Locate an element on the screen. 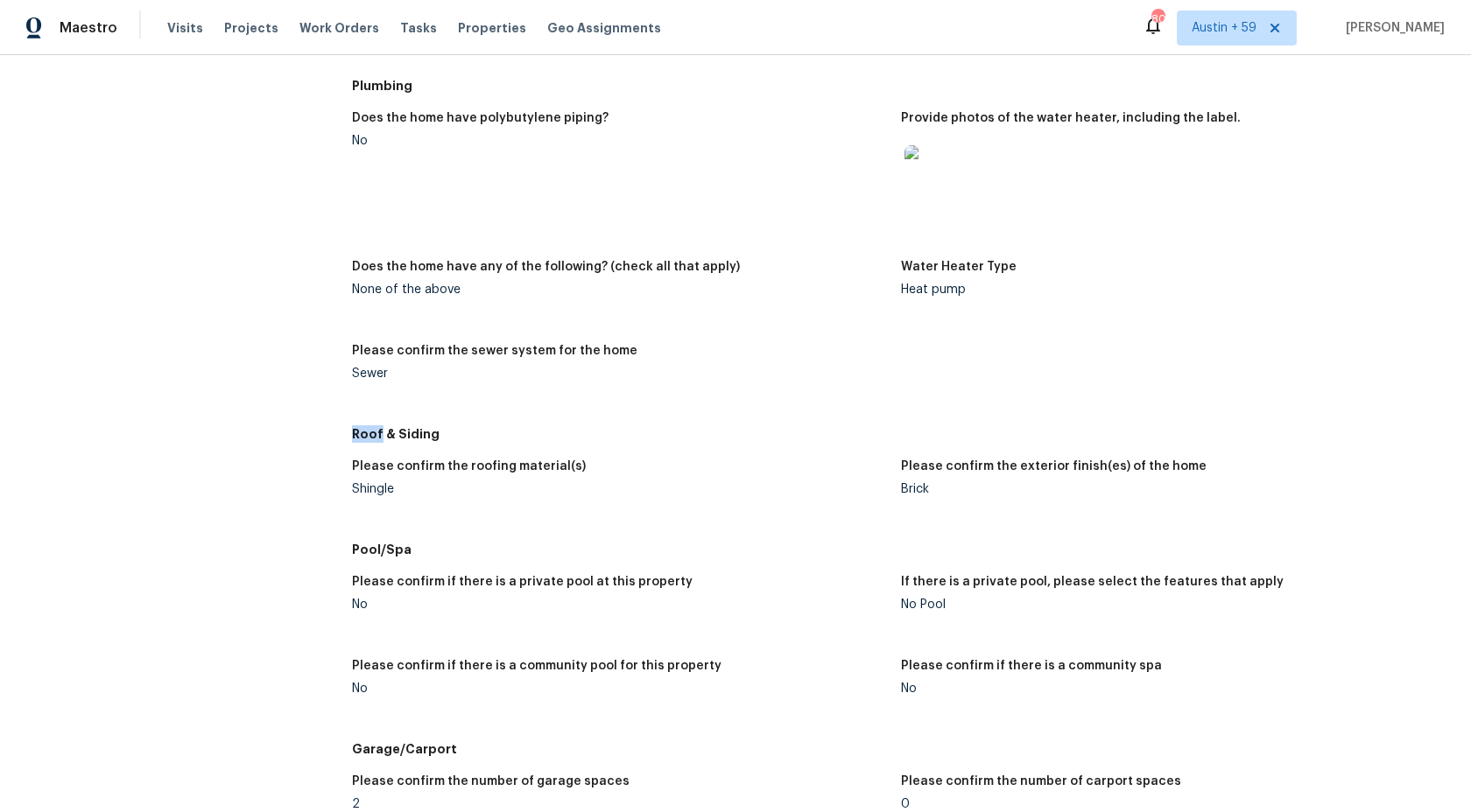 Image resolution: width=1471 pixels, height=812 pixels. span: Tasks is located at coordinates (418, 28).